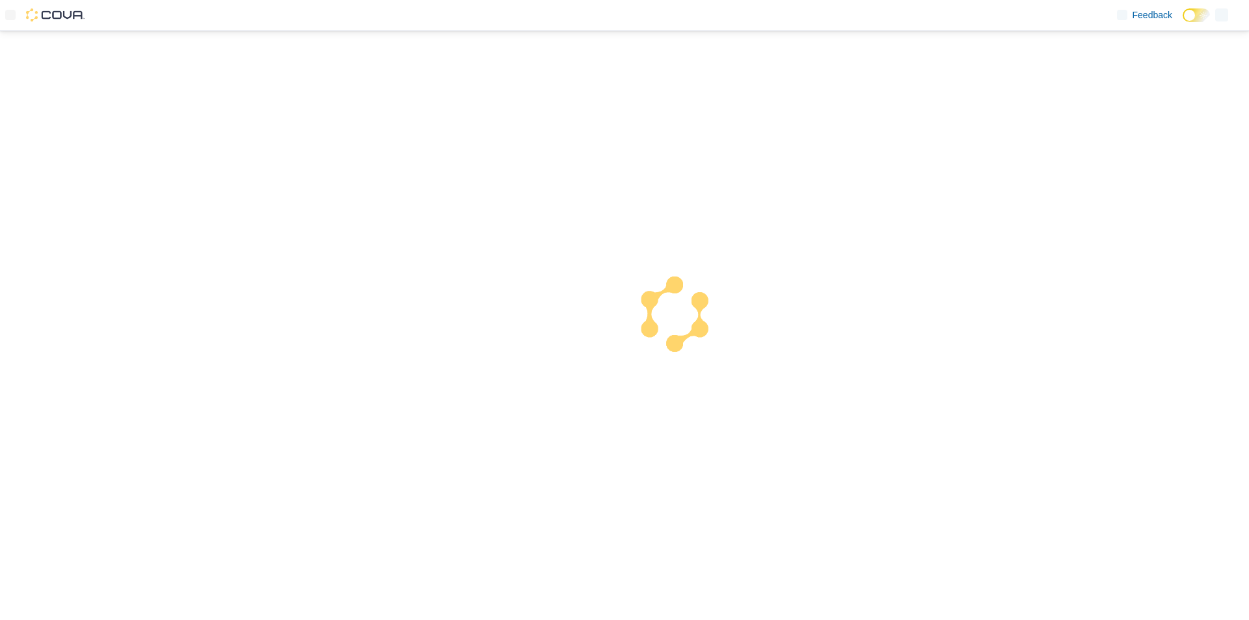 The width and height of the screenshot is (1249, 620). Describe the element at coordinates (1196, 15) in the screenshot. I see `input: Dark Mode` at that location.